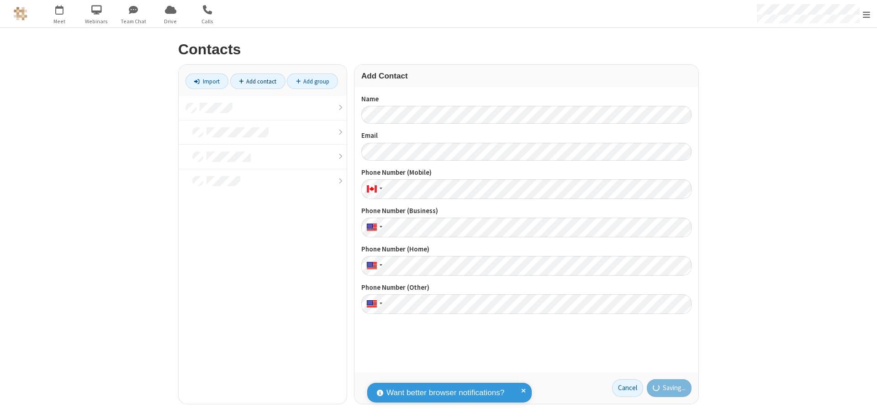 The image size is (877, 418). What do you see at coordinates (526, 288) in the screenshot?
I see `label: Phone Number (Other)` at bounding box center [526, 288].